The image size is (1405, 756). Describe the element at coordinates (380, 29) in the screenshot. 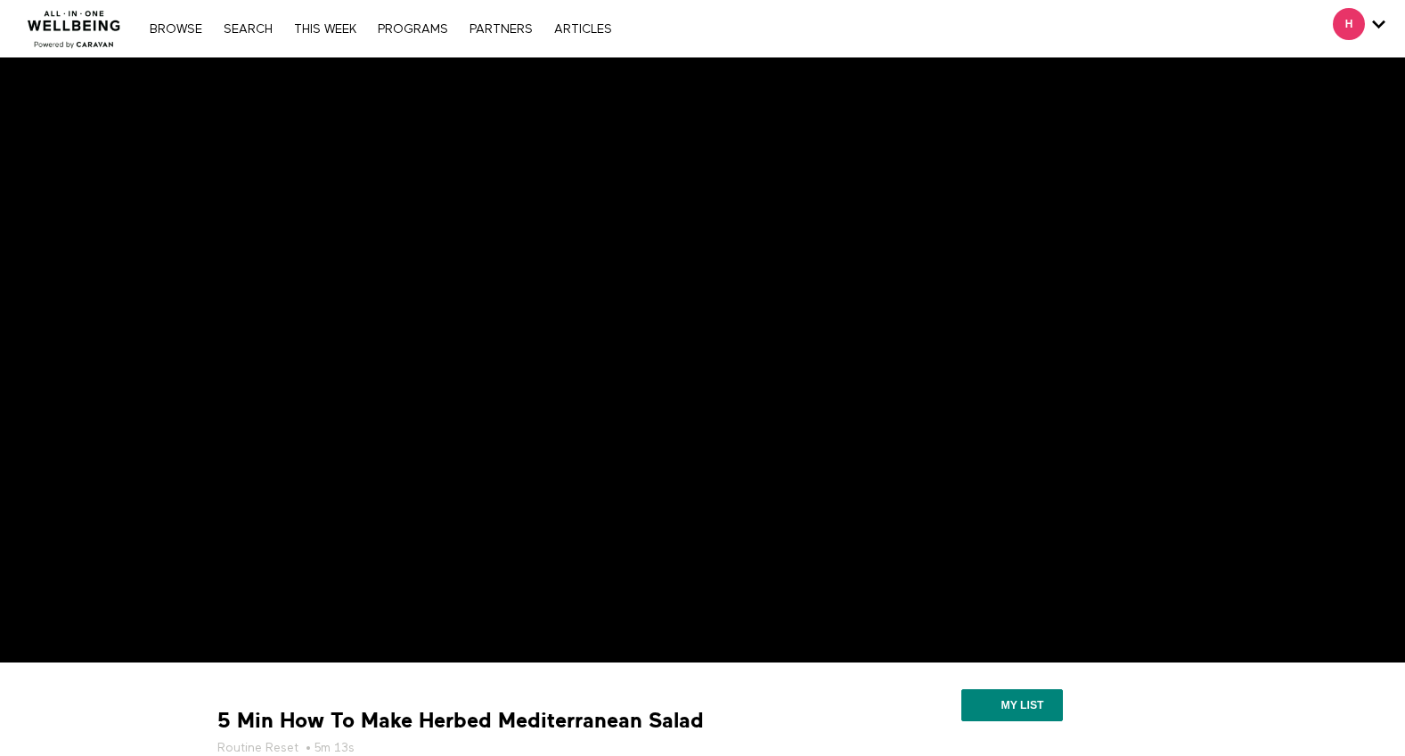

I see `nav: Primary` at that location.